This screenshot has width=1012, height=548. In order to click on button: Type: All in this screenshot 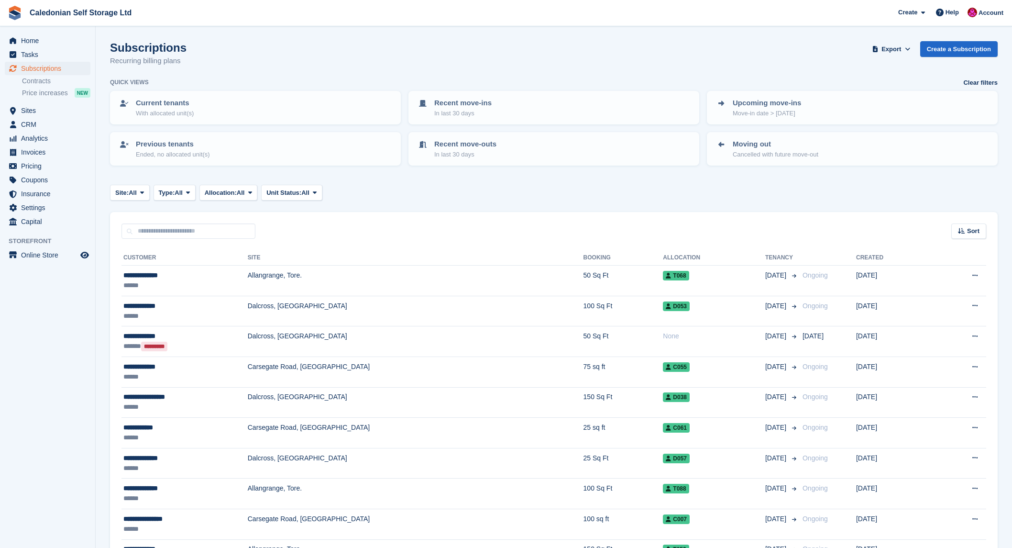, I will do `click(175, 192)`.